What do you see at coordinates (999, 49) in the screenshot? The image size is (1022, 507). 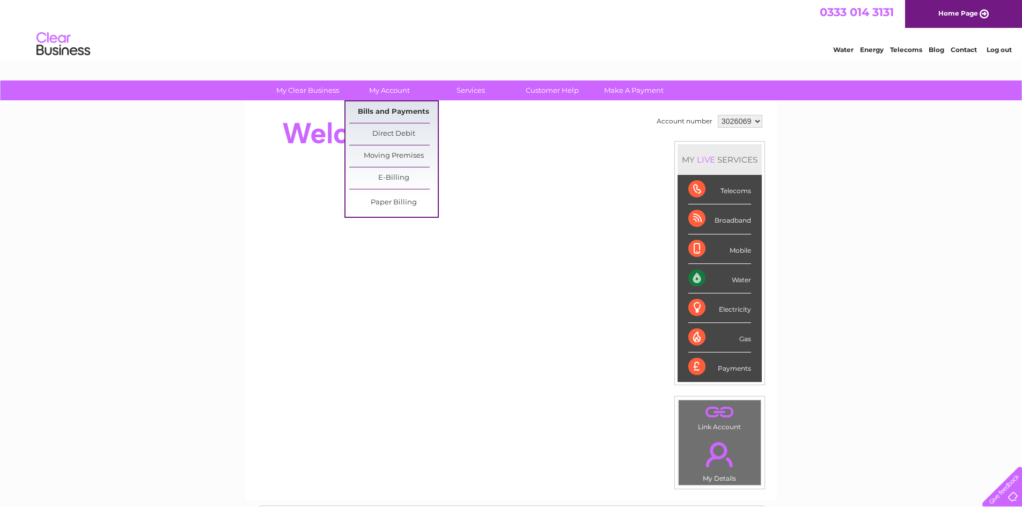 I see `a: Log out` at bounding box center [999, 49].